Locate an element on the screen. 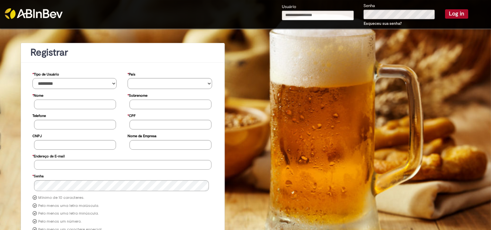 This screenshot has width=491, height=230. label: Sobrenome is located at coordinates (138, 95).